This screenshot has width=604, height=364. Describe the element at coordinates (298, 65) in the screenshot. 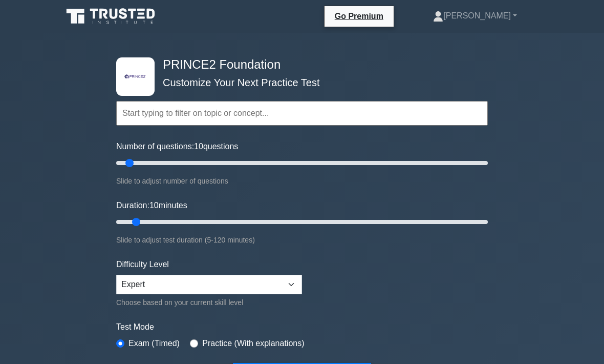

I see `h4: PRINCE2 Foundation` at that location.